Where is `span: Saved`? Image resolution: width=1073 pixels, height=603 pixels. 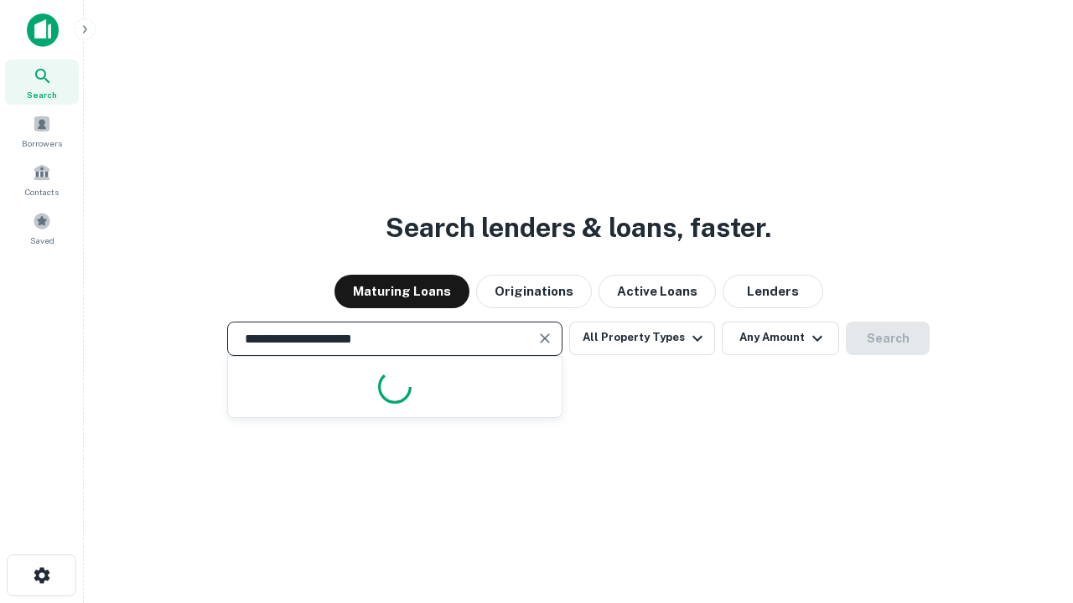
span: Saved is located at coordinates (42, 241).